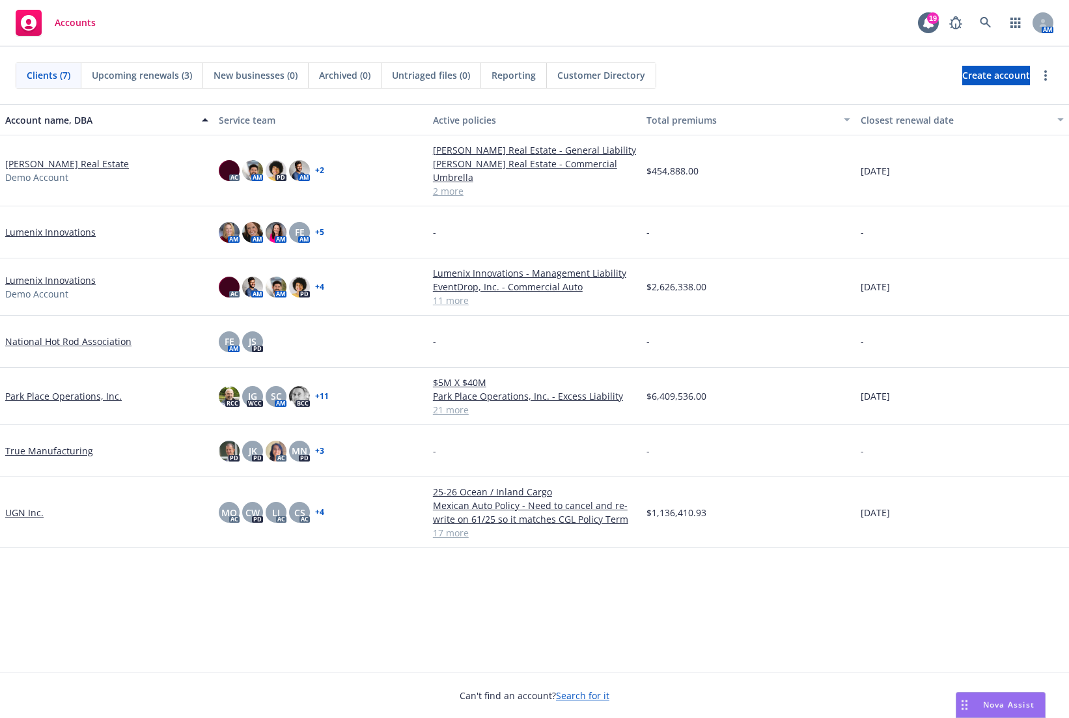 The width and height of the screenshot is (1069, 718). Describe the element at coordinates (996, 76) in the screenshot. I see `a: Create account` at that location.